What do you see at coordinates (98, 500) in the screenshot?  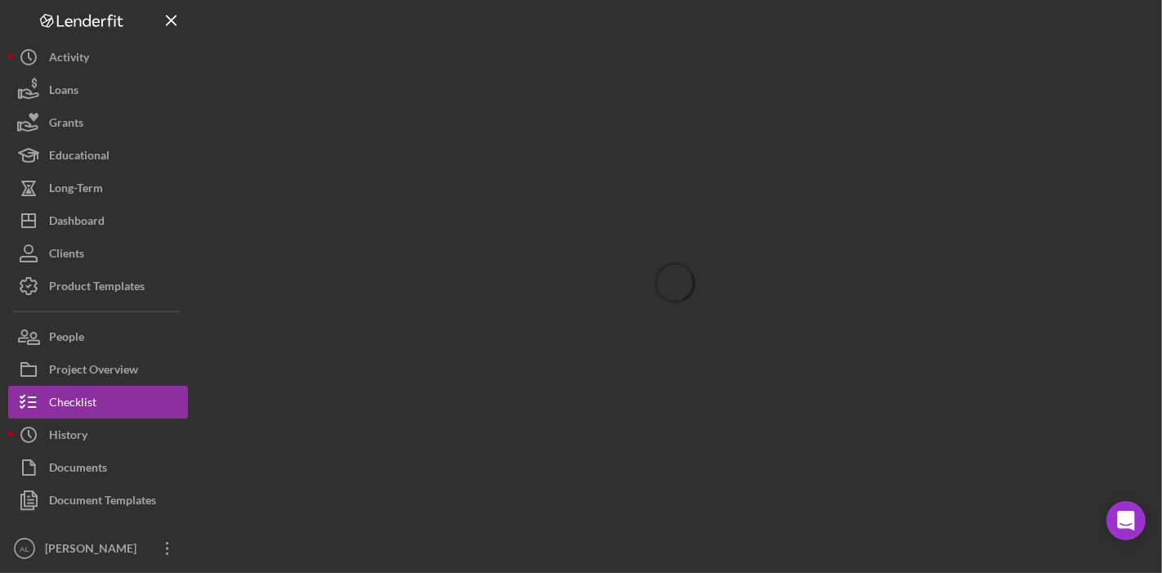 I see `a: Document Templates` at bounding box center [98, 500].